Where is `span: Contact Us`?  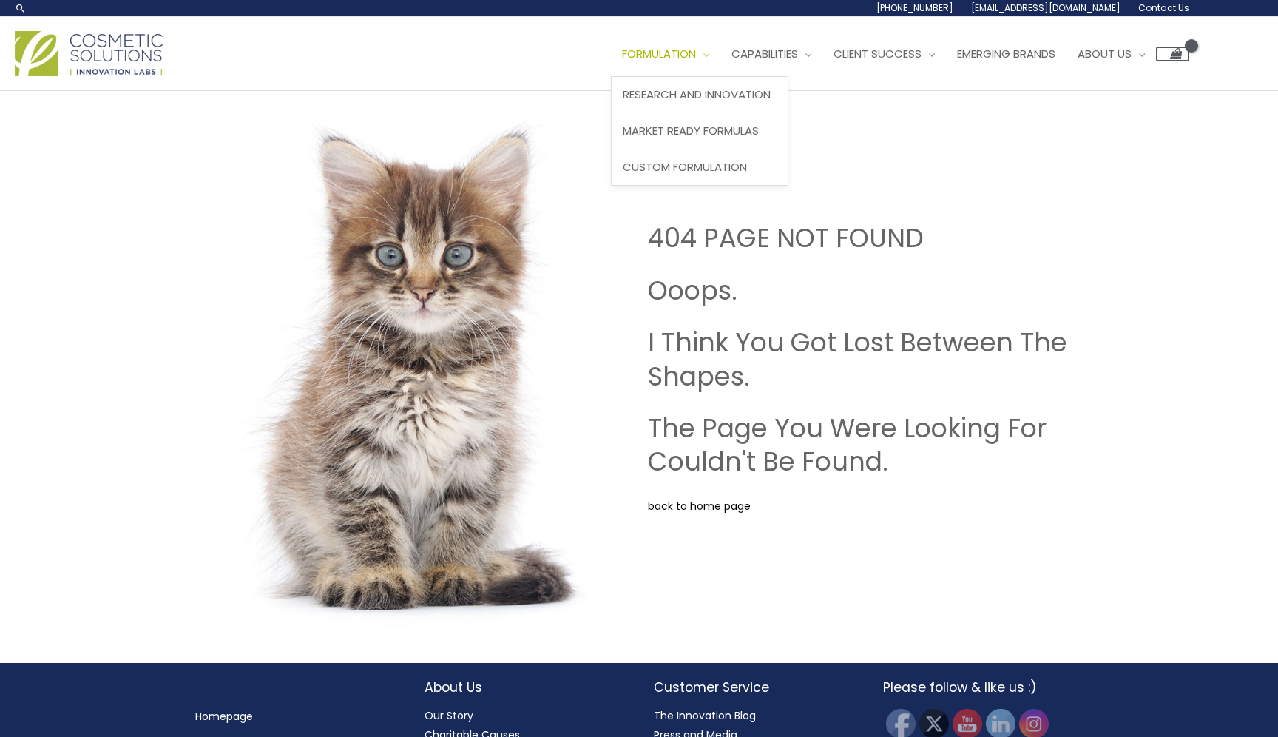 span: Contact Us is located at coordinates (1163, 7).